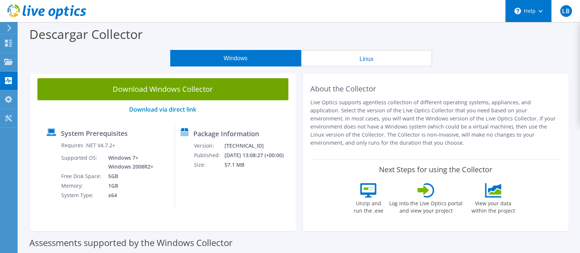  Describe the element at coordinates (88, 145) in the screenshot. I see `label: Requires .NET V4.7.2+` at that location.